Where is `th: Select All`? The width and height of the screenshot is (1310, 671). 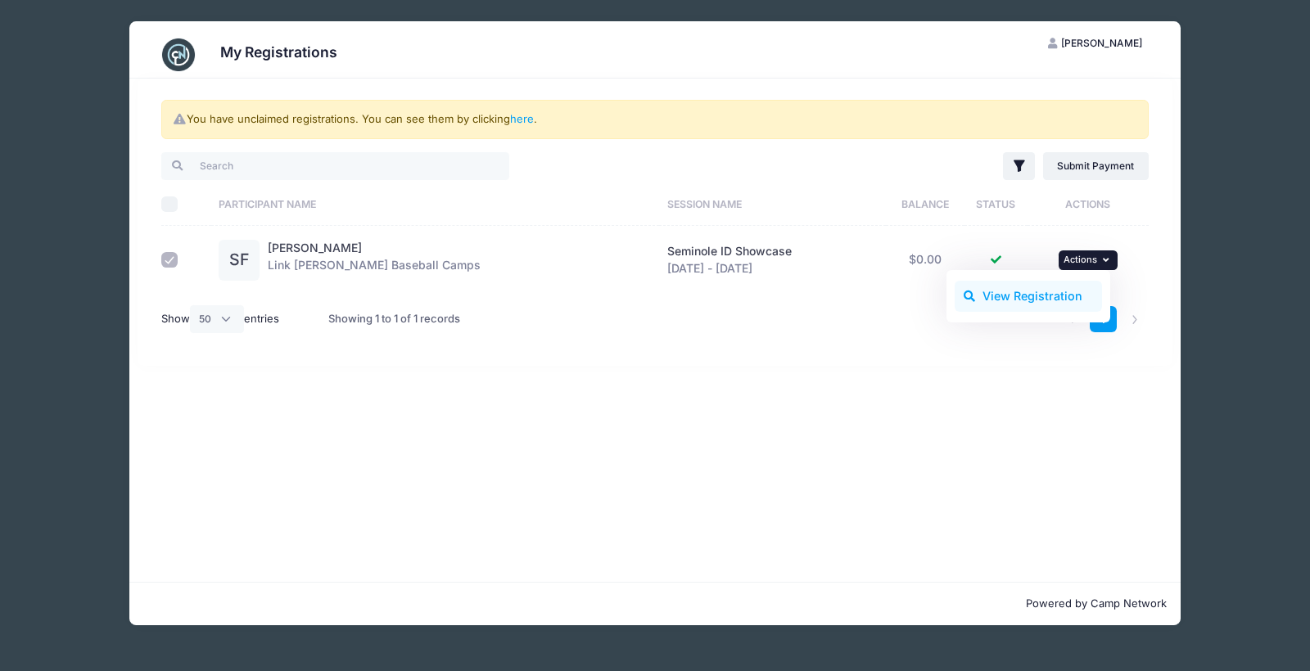 th: Select All is located at coordinates (186, 204).